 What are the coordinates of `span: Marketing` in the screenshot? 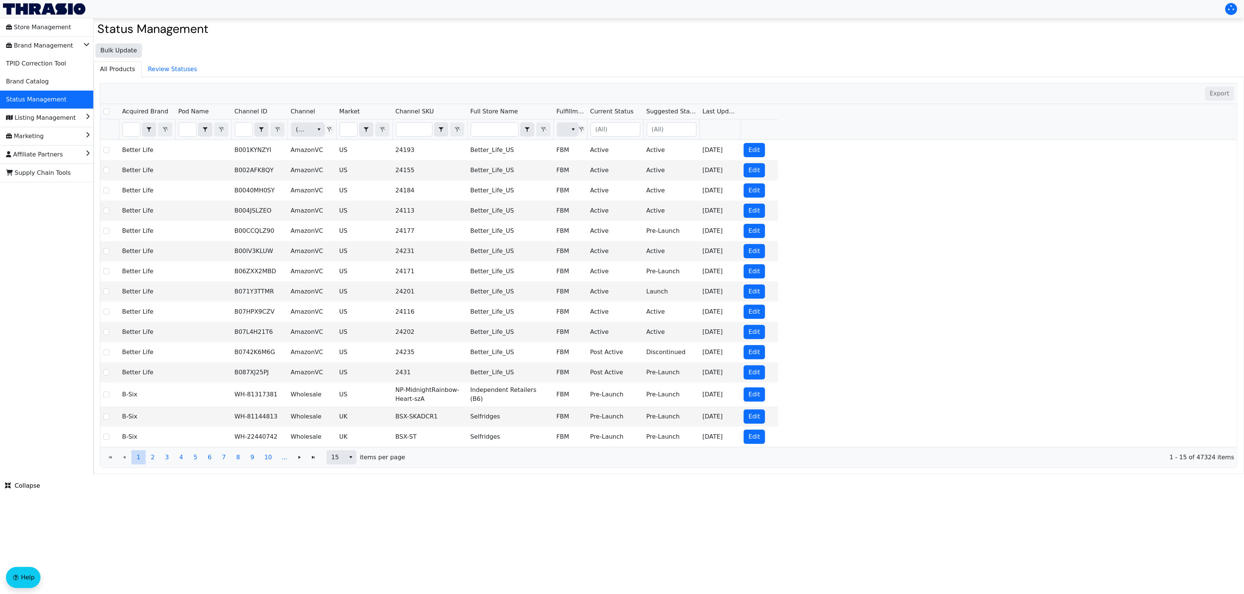 It's located at (25, 136).